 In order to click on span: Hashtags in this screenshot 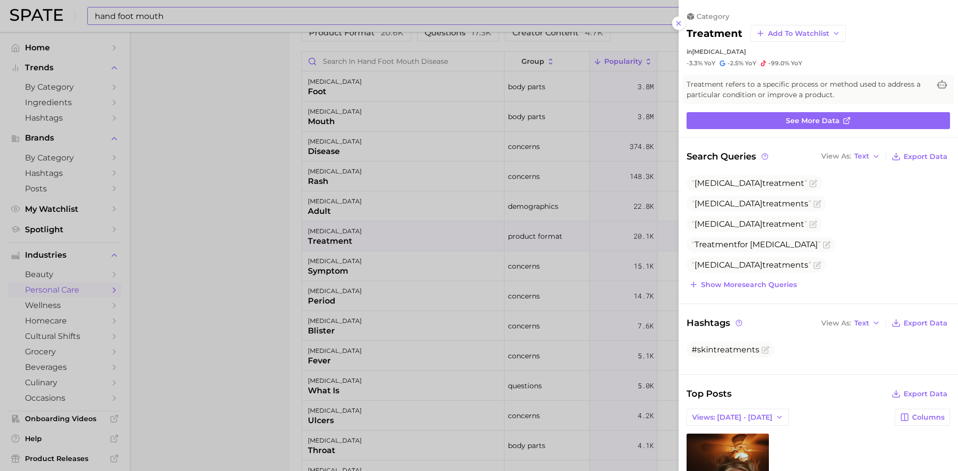, I will do `click(715, 323)`.